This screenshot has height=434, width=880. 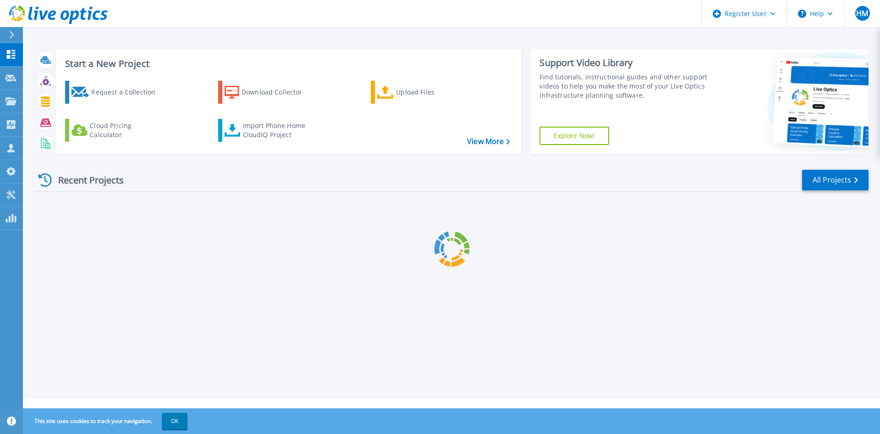 What do you see at coordinates (626, 86) in the screenshot?
I see `div: Find tutorials, instructional guides and other support videos to help you make the most of your L...` at bounding box center [626, 86].